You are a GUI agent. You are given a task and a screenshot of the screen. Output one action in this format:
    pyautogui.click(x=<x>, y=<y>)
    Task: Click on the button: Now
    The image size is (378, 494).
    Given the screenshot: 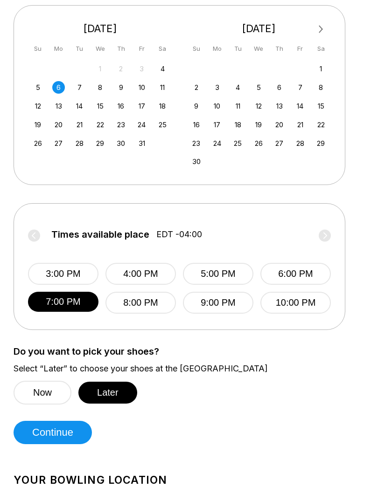 What is the action you would take?
    pyautogui.click(x=42, y=393)
    